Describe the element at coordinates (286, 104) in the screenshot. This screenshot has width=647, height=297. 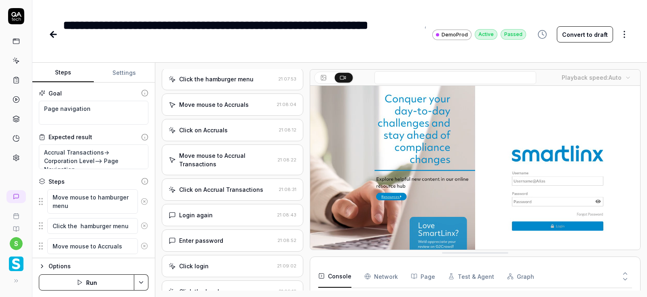
I see `time: 21:08:04` at that location.